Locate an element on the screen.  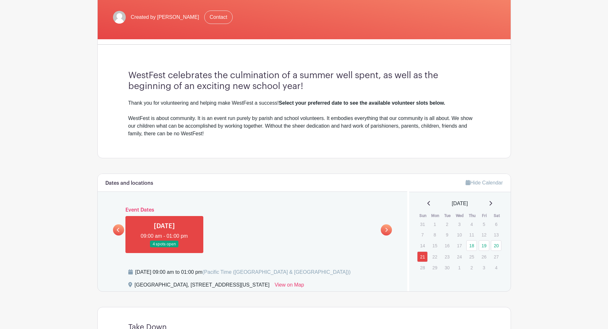
a: 20 is located at coordinates (496, 246).